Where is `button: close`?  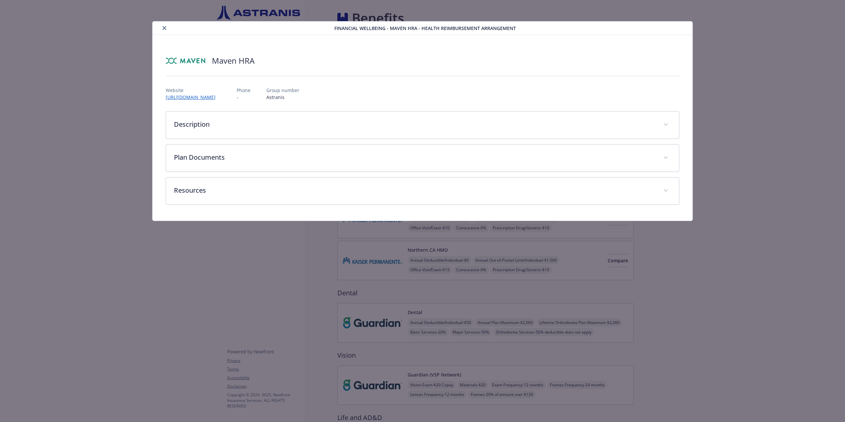
button: close is located at coordinates (164, 28).